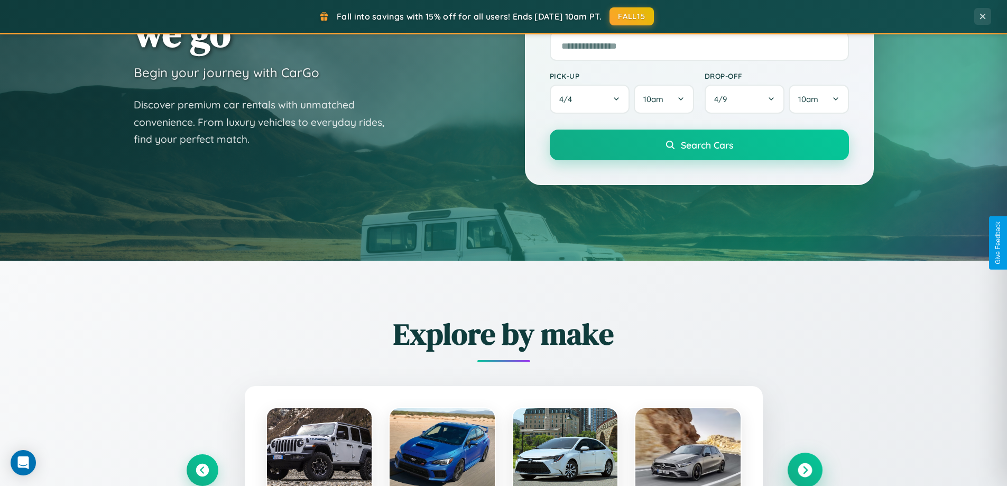 This screenshot has width=1007, height=486. What do you see at coordinates (745, 99) in the screenshot?
I see `button: 4/9` at bounding box center [745, 99].